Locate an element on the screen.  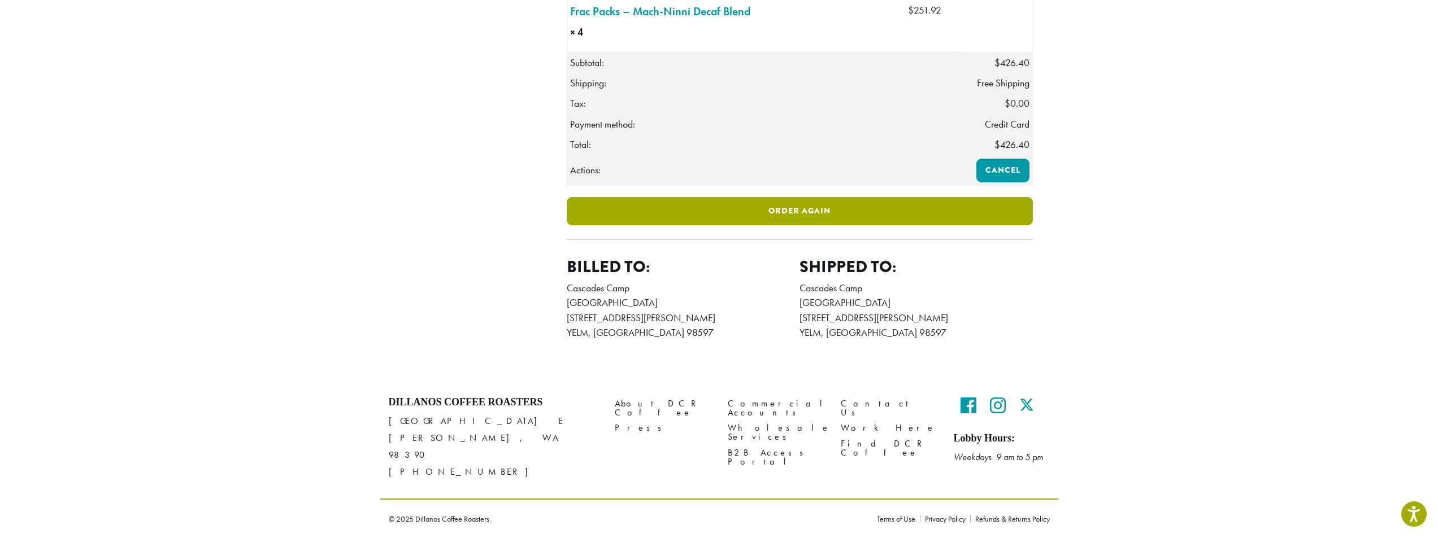
h2: Billed to: is located at coordinates (683, 267).